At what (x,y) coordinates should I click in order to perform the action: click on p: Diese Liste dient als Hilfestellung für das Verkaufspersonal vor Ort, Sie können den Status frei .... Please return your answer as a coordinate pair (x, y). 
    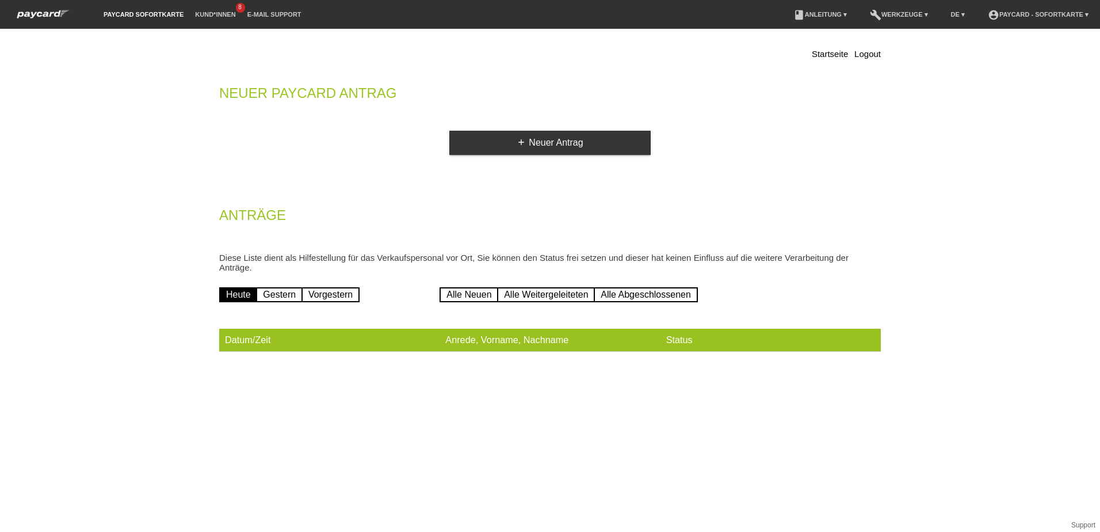
    Looking at the image, I should click on (550, 262).